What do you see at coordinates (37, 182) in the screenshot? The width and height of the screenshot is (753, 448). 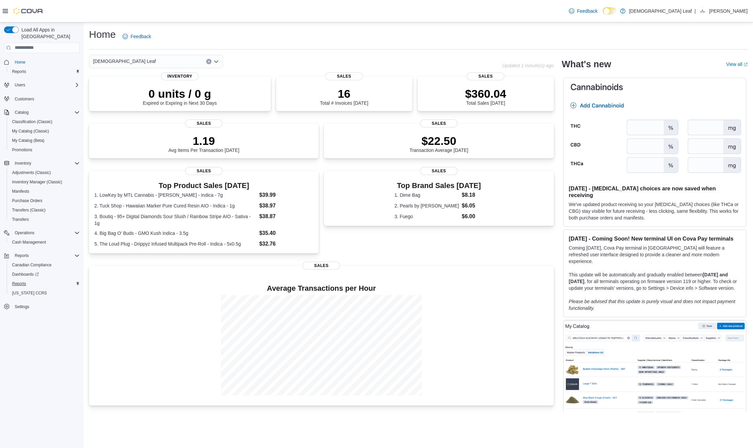 I see `a: Inventory Manager (Classic)` at bounding box center [37, 182].